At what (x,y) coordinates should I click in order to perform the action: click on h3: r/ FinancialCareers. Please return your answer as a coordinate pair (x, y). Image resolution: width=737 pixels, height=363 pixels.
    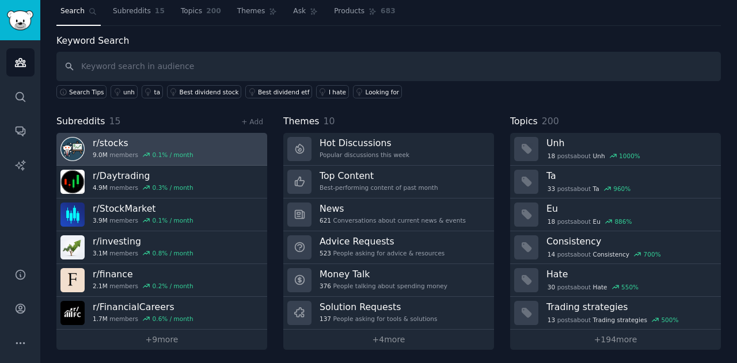
    Looking at the image, I should click on (143, 307).